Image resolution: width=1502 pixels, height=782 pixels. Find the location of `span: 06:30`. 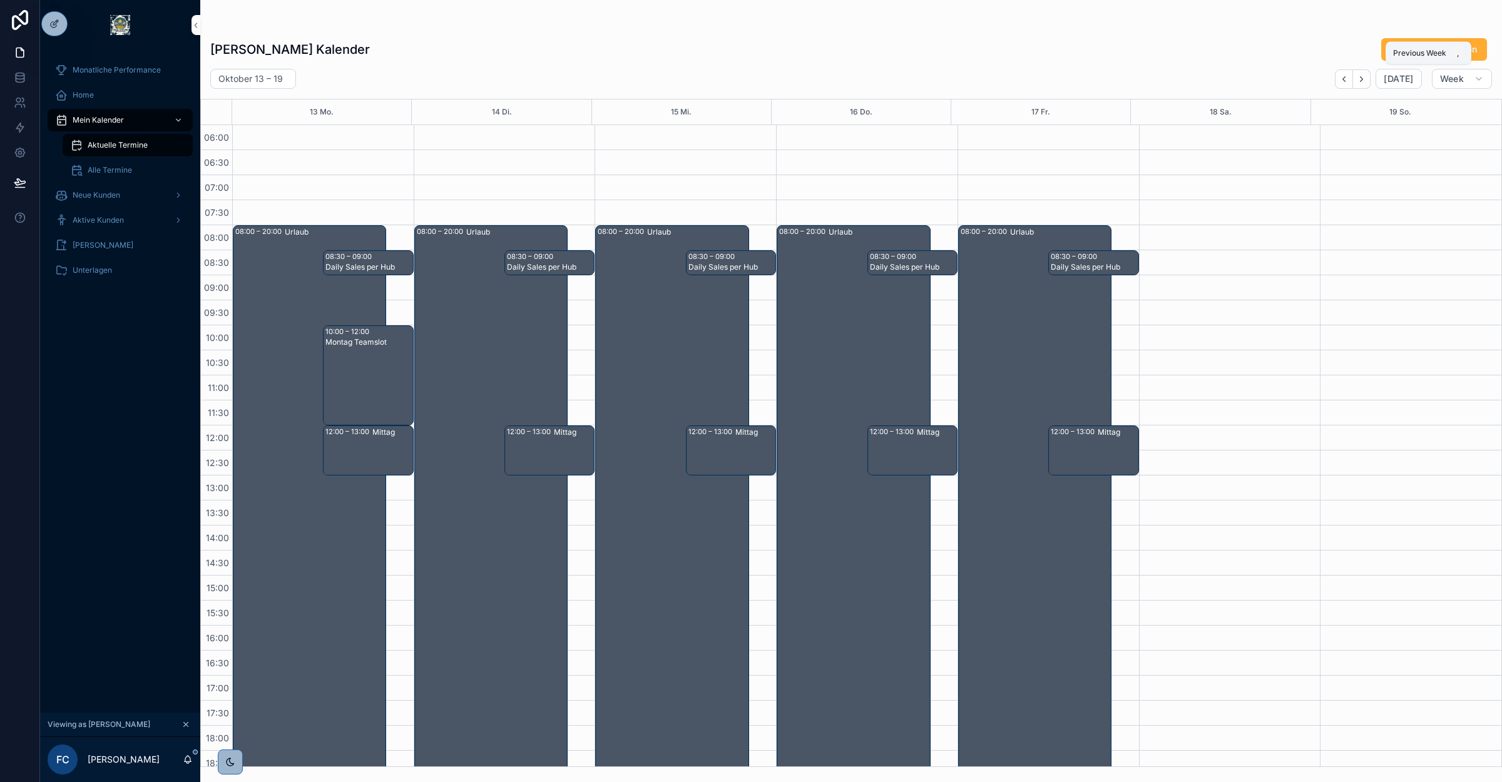

span: 06:30 is located at coordinates (217, 162).